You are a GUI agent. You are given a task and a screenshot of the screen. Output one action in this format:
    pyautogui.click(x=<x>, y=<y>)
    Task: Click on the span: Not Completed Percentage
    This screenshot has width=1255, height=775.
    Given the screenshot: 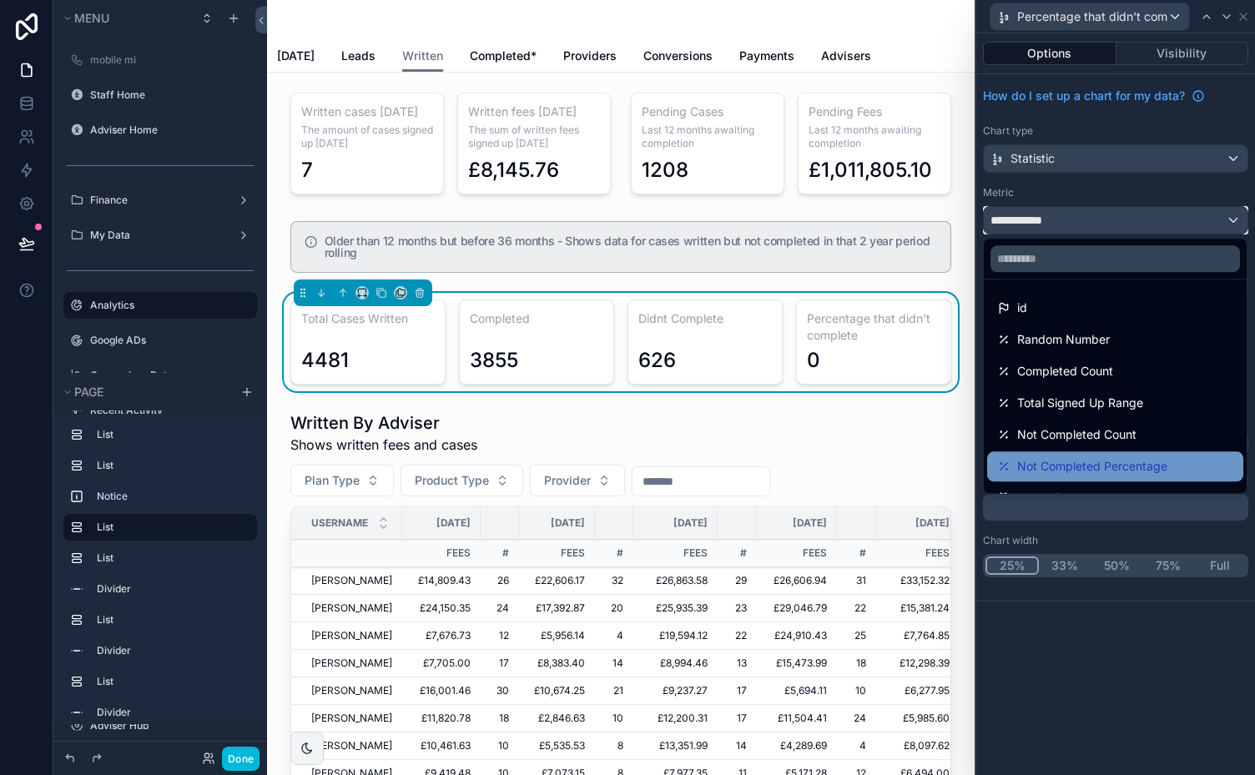 What is the action you would take?
    pyautogui.click(x=1092, y=466)
    